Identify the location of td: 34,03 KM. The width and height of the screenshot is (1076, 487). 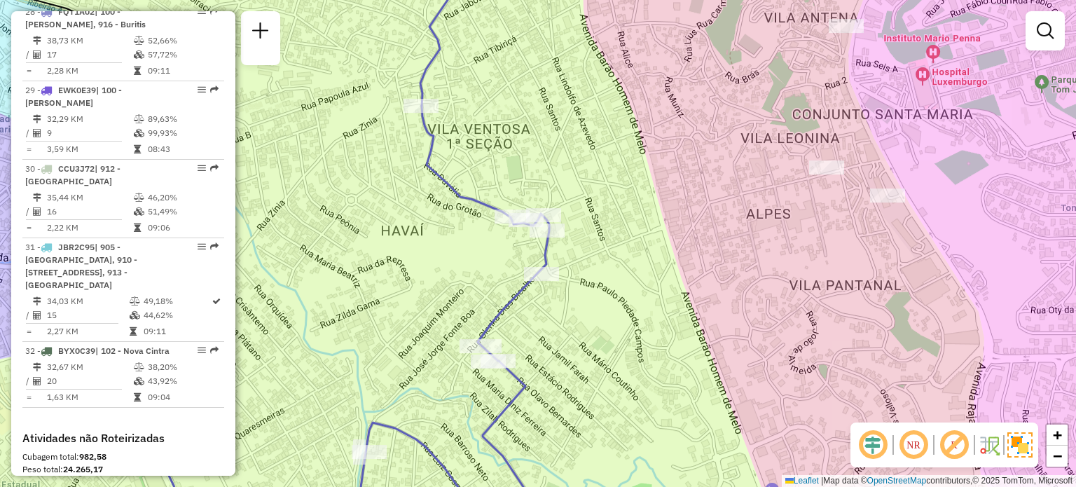
(88, 301).